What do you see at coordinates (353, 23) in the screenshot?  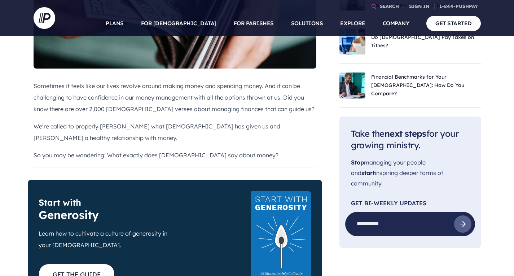 I see `a: EXPLORE` at bounding box center [353, 23].